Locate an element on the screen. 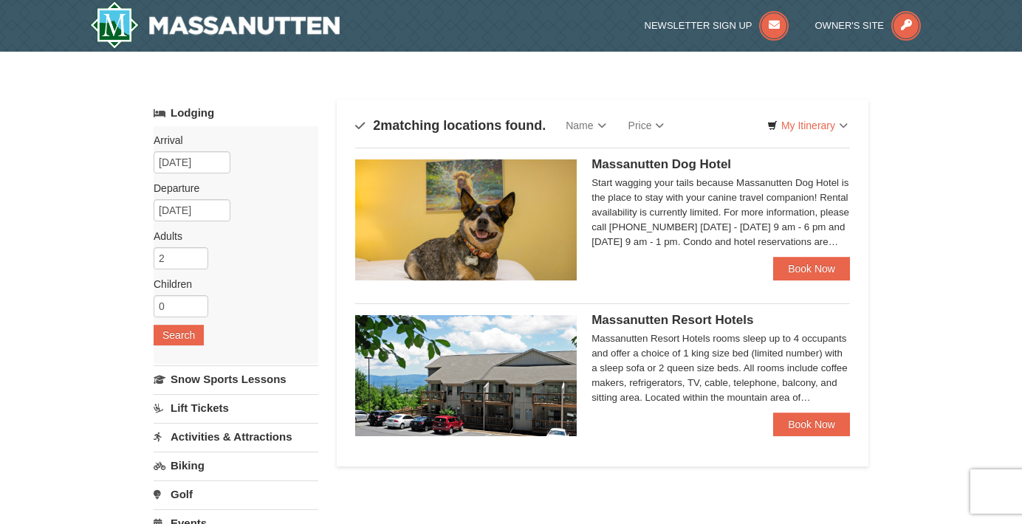 This screenshot has width=1022, height=524. a: Biking is located at coordinates (236, 465).